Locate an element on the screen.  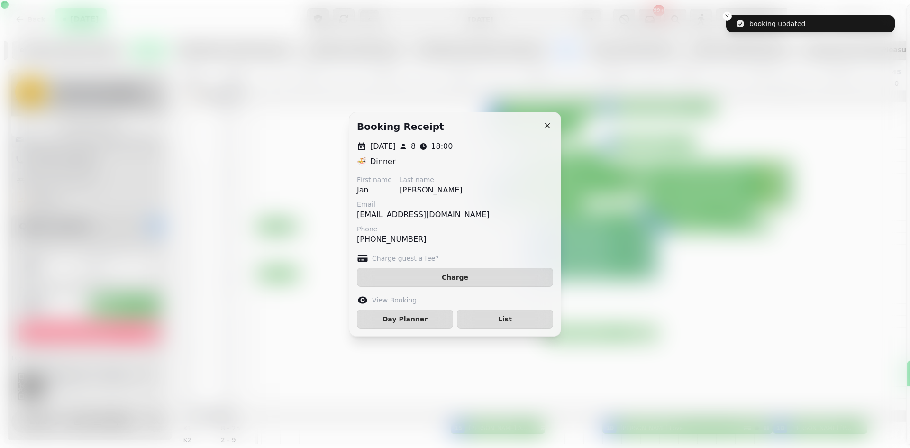
p: 18:00 is located at coordinates (442, 146).